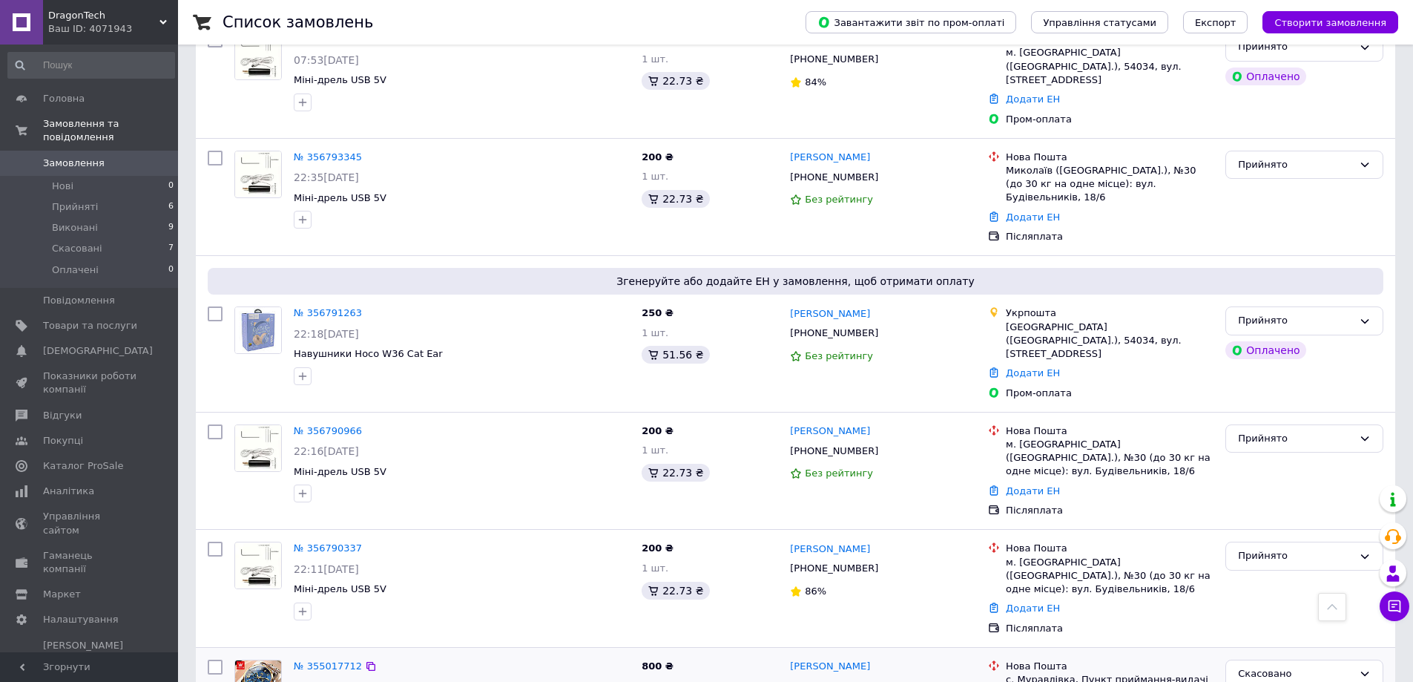  Describe the element at coordinates (328, 666) in the screenshot. I see `a: № 355017712` at that location.